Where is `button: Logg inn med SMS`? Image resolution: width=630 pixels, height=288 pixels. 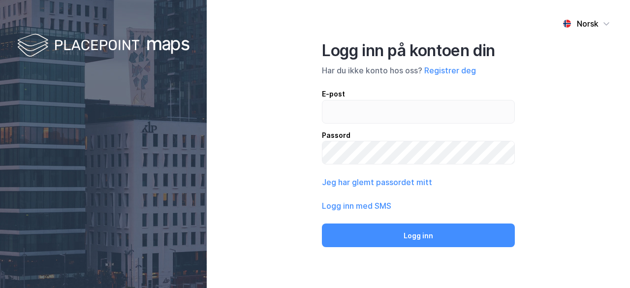
button: Logg inn med SMS is located at coordinates (356, 206).